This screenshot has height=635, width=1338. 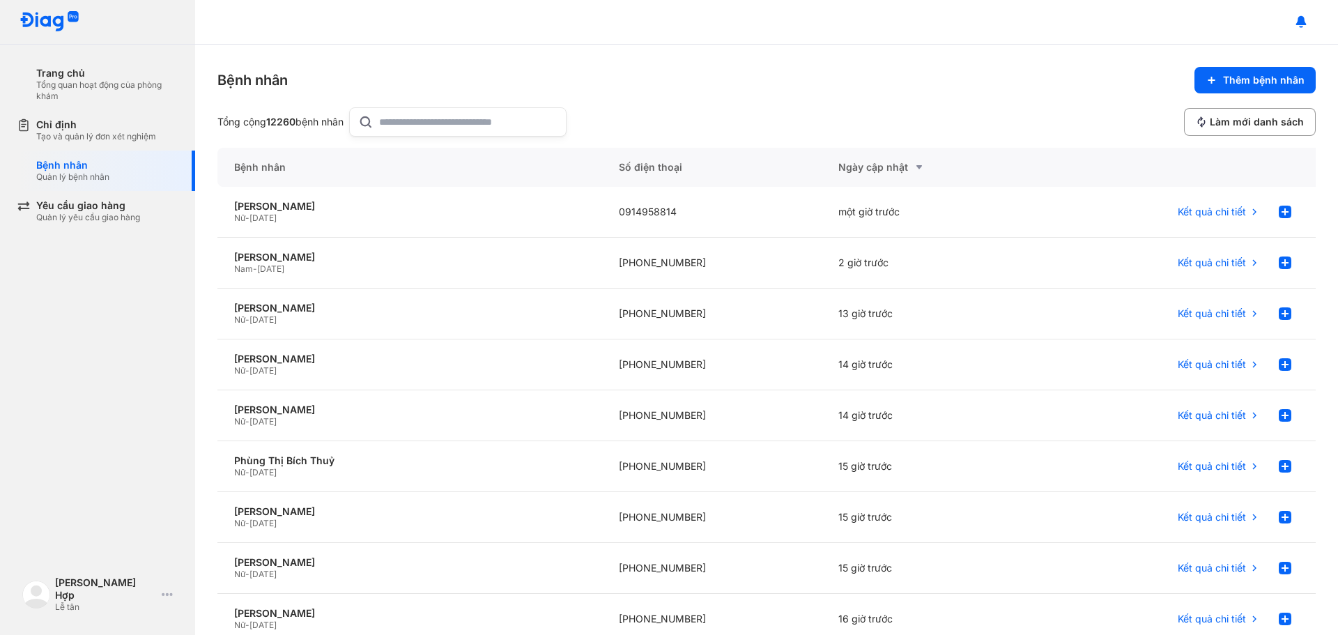 What do you see at coordinates (107, 91) in the screenshot?
I see `div: Tổng quan hoạt động của phòng khám` at bounding box center [107, 91].